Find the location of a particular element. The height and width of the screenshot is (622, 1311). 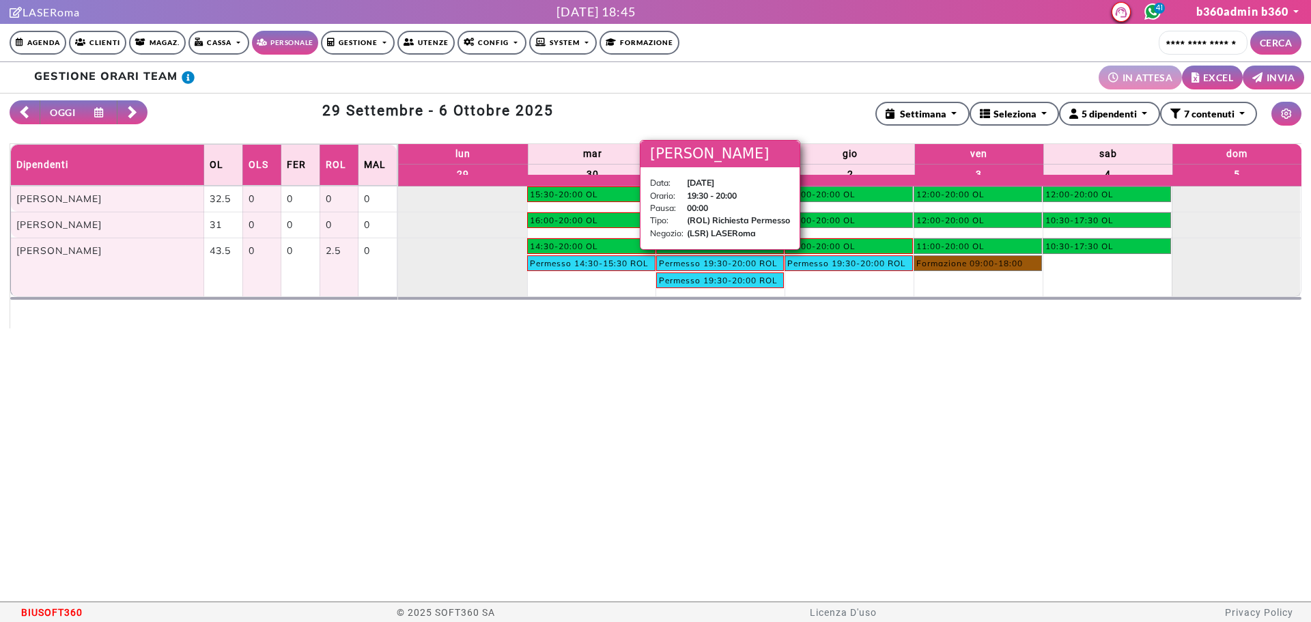

b: 00:00 is located at coordinates (697, 208).